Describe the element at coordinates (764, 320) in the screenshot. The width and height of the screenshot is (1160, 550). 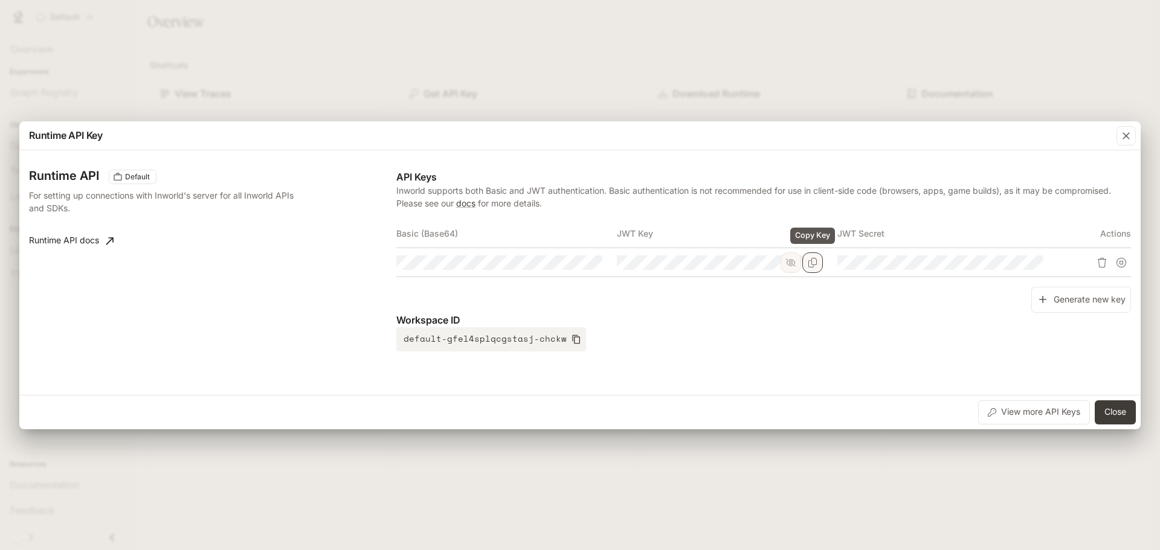
I see `p: Workspace ID` at that location.